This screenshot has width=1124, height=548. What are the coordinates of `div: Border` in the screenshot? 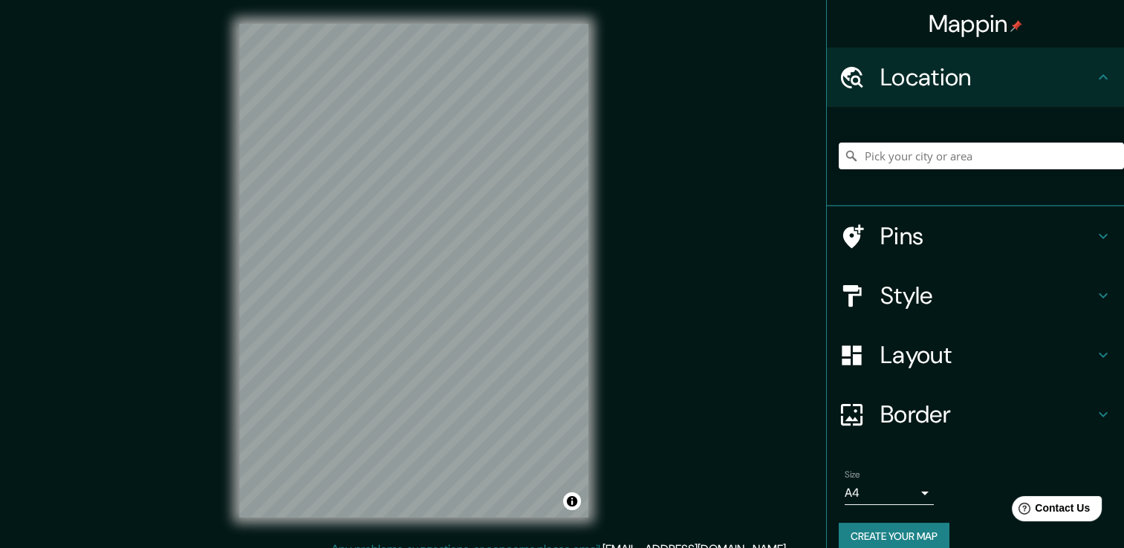 It's located at (975, 415).